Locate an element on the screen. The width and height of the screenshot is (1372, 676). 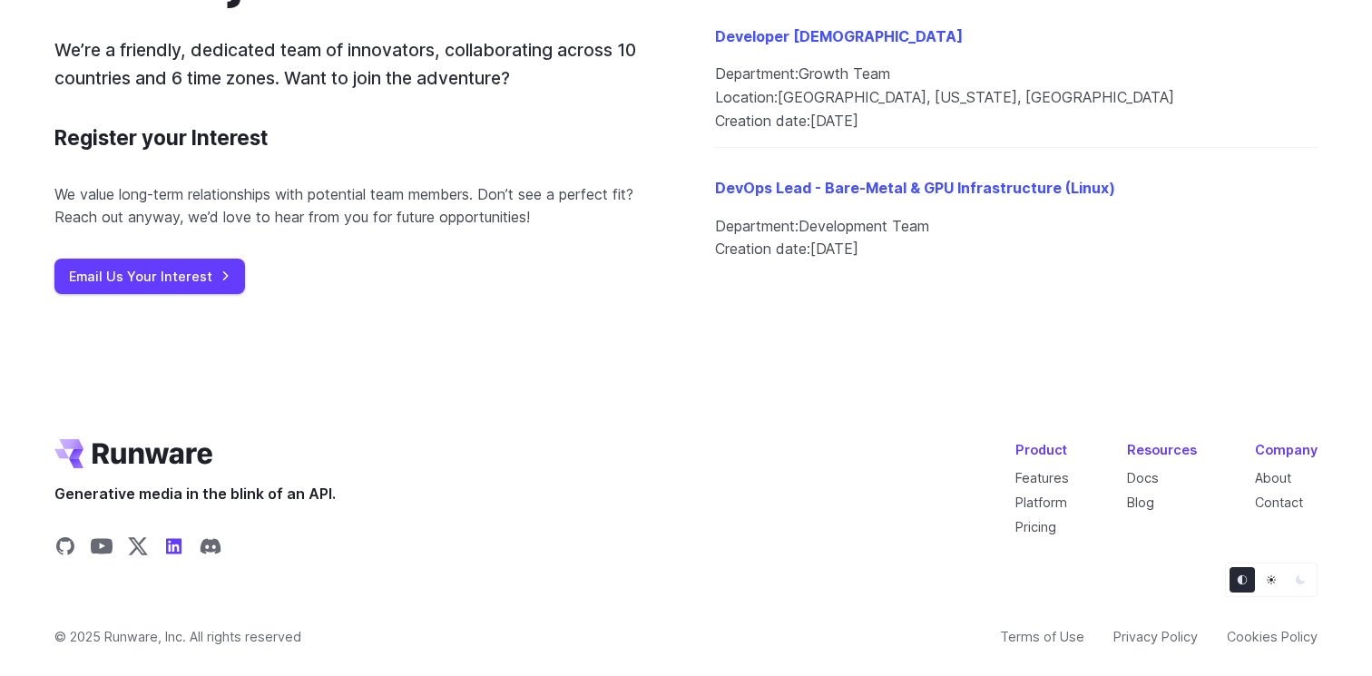
p: We value long-term relationships with potential team members. Don’t see a perfect fit? Reach out ... is located at coordinates (356, 206).